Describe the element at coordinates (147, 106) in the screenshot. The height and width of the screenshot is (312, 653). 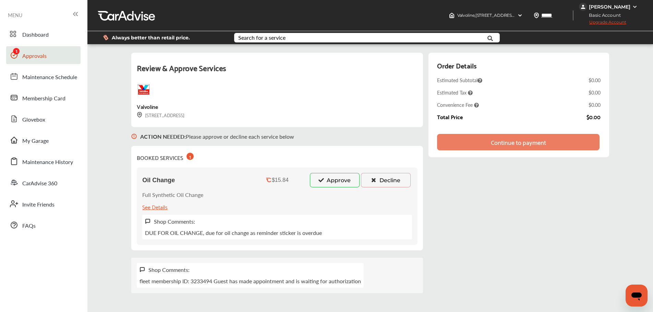
I see `div: Valvoline` at that location.